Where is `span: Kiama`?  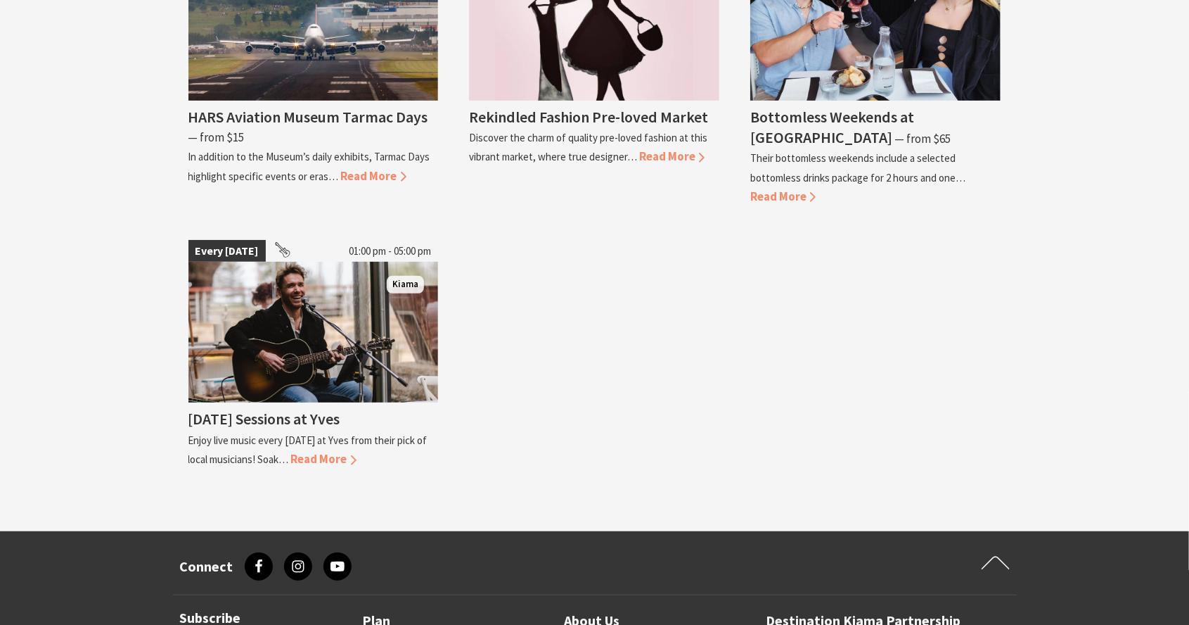
span: Kiama is located at coordinates (405, 284).